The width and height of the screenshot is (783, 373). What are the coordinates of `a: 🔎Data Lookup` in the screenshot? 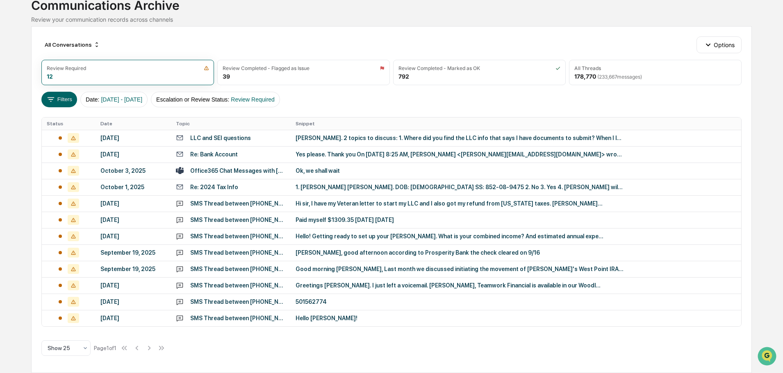 It's located at (30, 123).